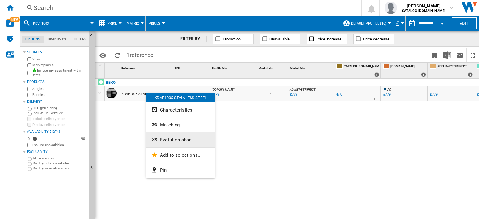 This screenshot has height=219, width=479. Describe the element at coordinates (180, 155) in the screenshot. I see `span: Add to selections...` at that location.